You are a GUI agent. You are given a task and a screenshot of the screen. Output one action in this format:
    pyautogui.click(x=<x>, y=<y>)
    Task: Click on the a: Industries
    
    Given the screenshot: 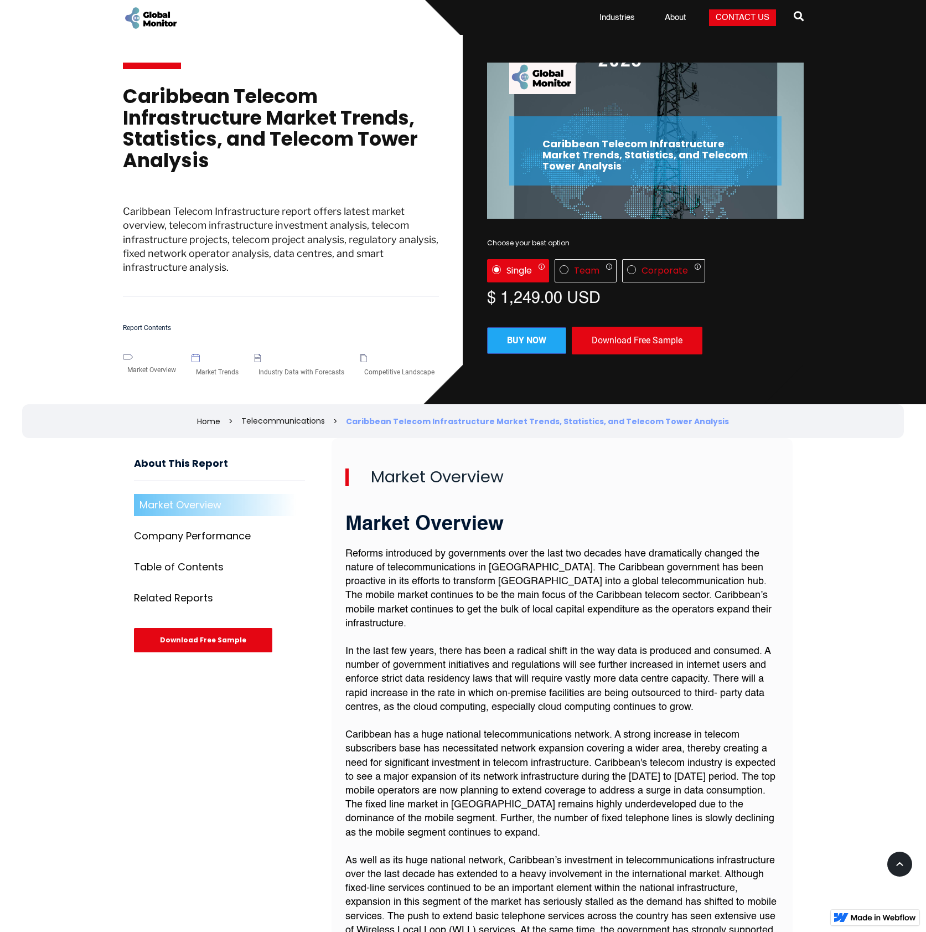 What is the action you would take?
    pyautogui.click(x=617, y=18)
    